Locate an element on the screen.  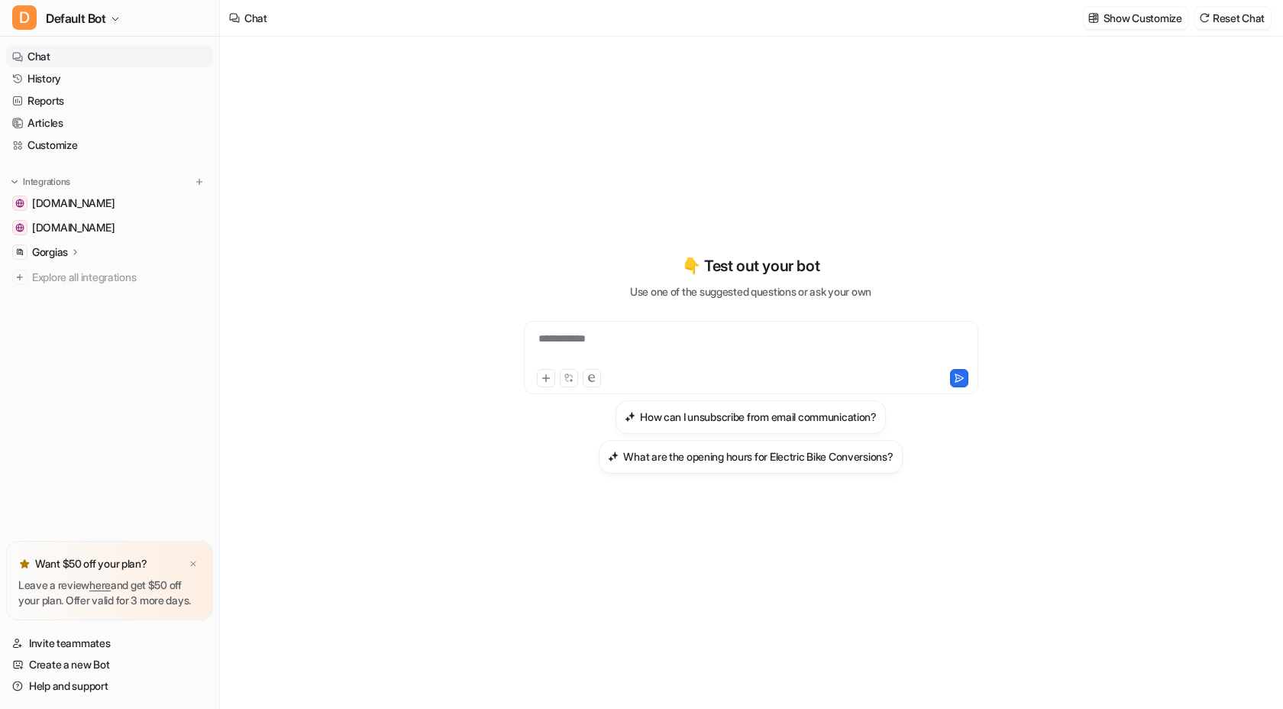
a: Articles is located at coordinates (109, 123).